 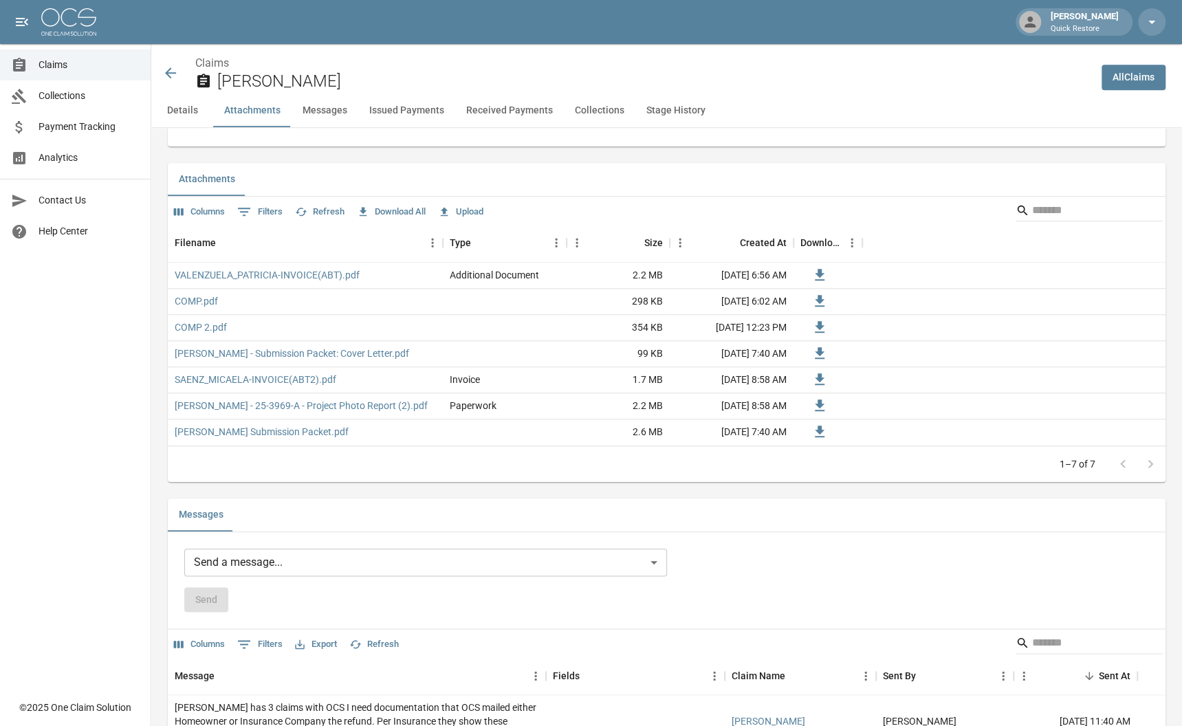 I want to click on div: 99 KB, so click(x=618, y=354).